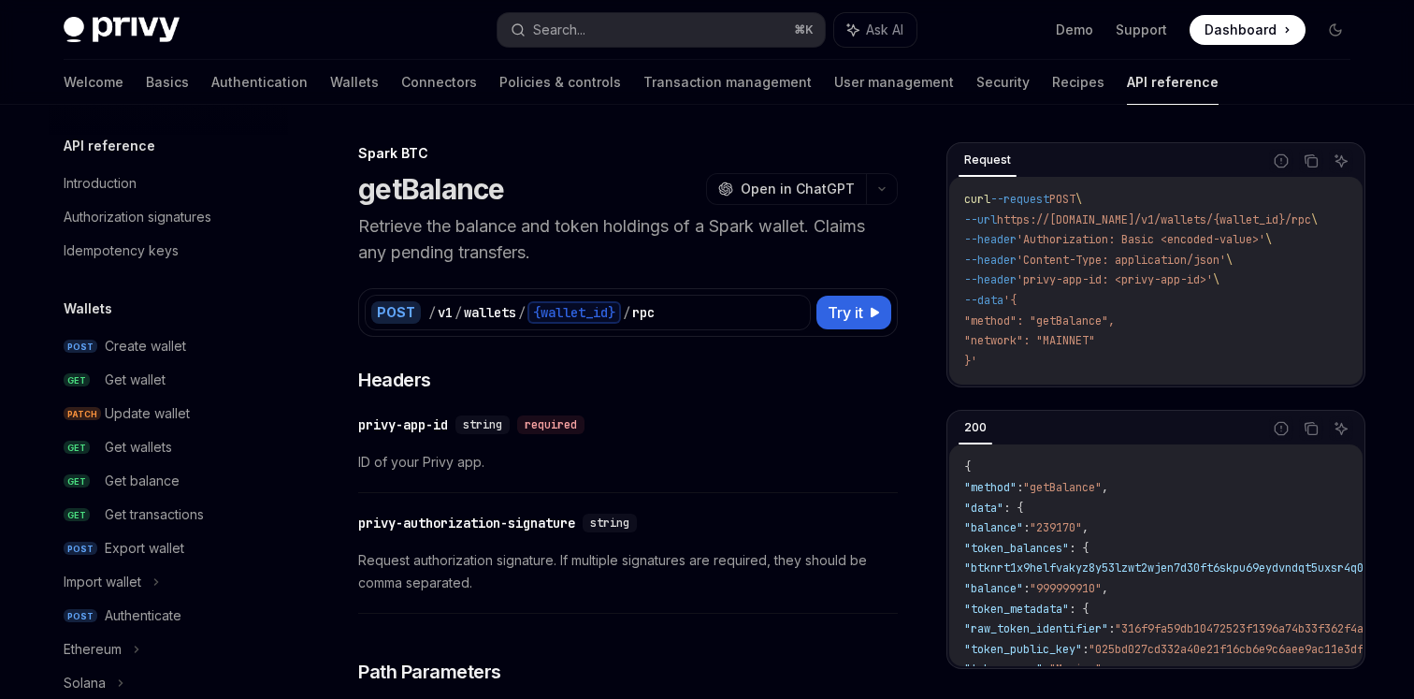  What do you see at coordinates (644, 312) in the screenshot?
I see `div: rpc` at bounding box center [644, 312].